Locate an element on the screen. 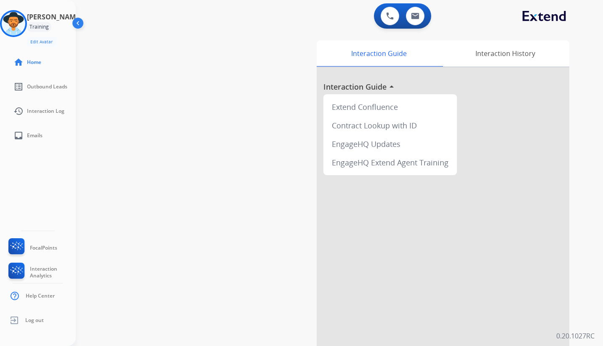 This screenshot has width=603, height=346. a: FocalPoints is located at coordinates (32, 248).